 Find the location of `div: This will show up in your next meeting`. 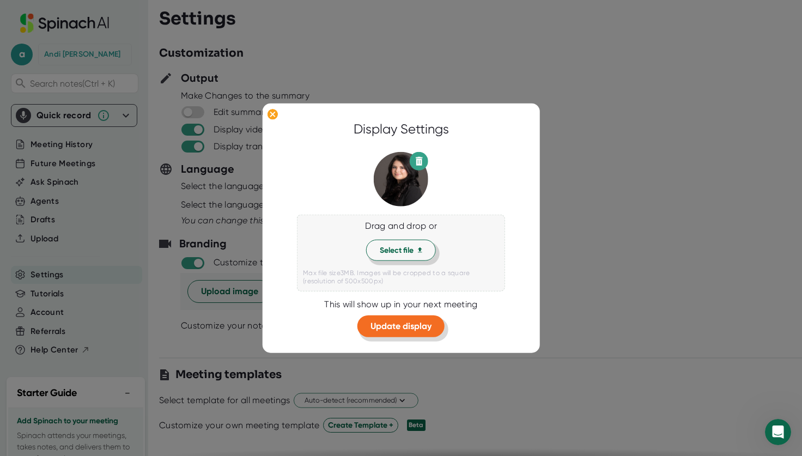

div: This will show up in your next meeting is located at coordinates (401, 305).